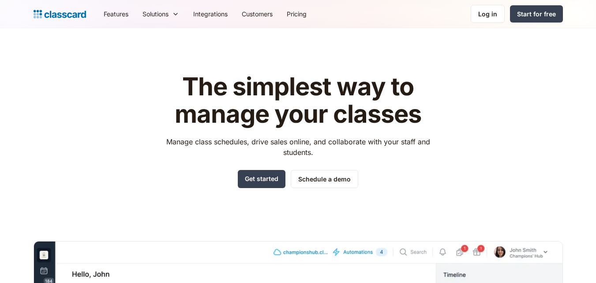 The image size is (596, 283). What do you see at coordinates (298, 100) in the screenshot?
I see `h1: The simplest way to manage your classes` at bounding box center [298, 100].